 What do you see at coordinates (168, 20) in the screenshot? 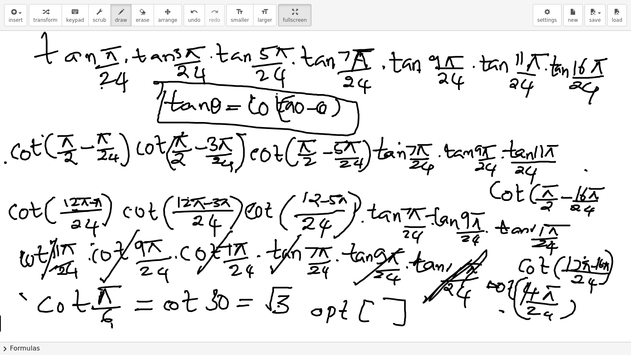
I see `span: arrange` at bounding box center [168, 20].